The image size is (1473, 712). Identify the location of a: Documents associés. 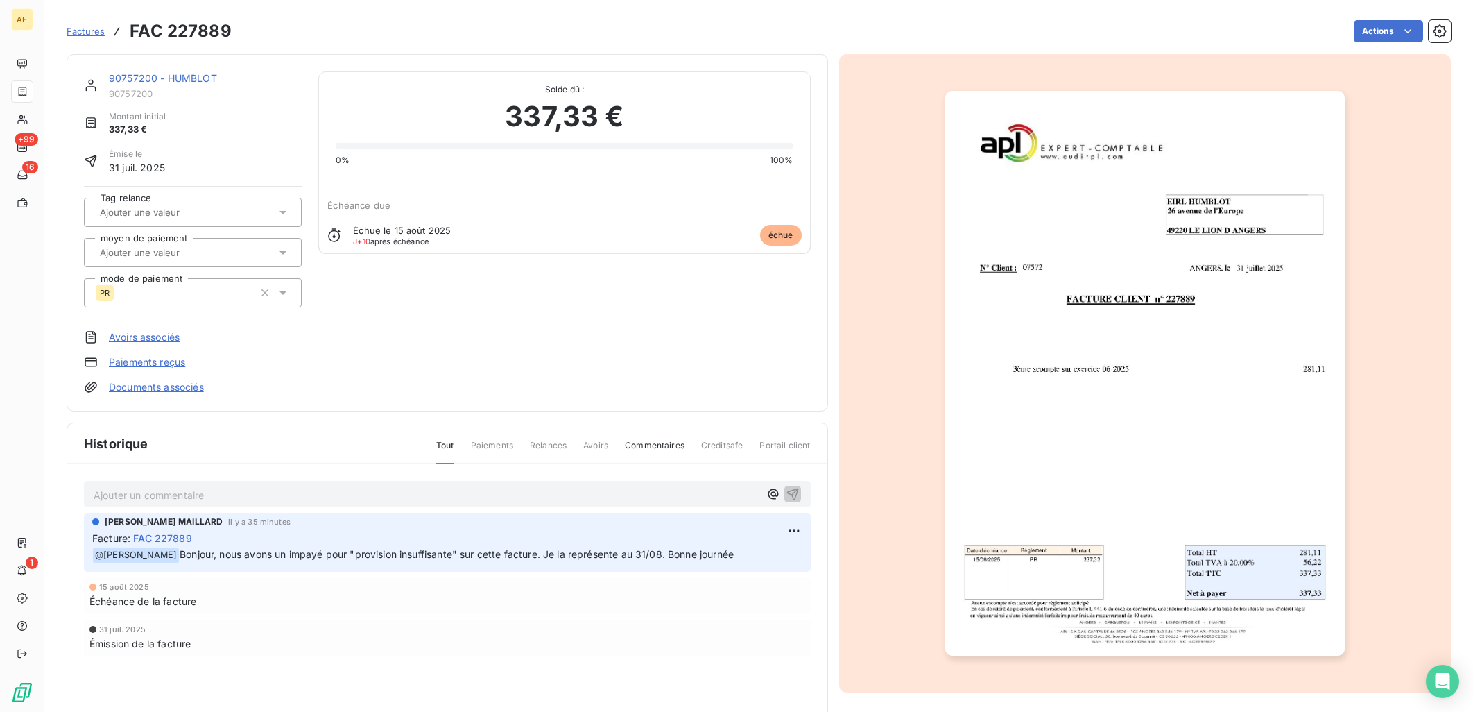
(156, 387).